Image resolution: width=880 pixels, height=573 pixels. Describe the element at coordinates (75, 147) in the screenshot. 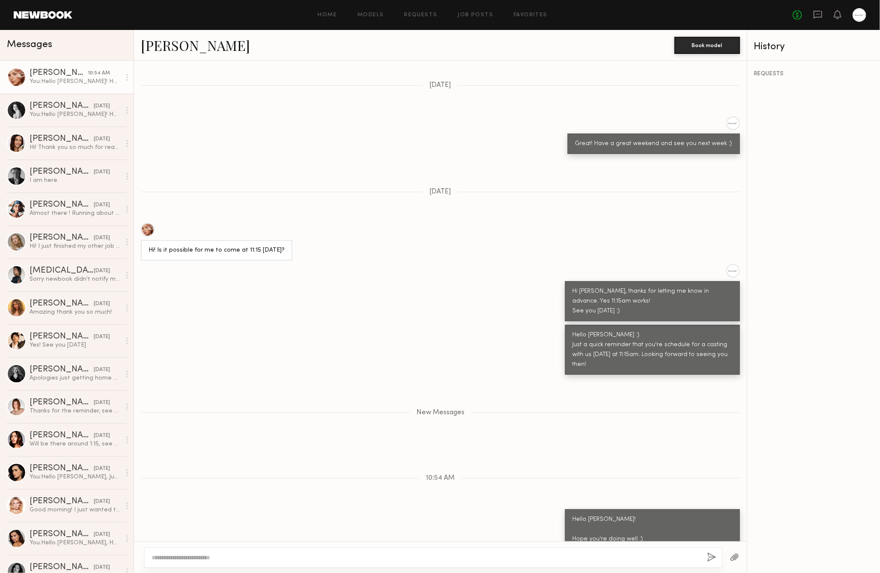

I see `div: Hi! Thank you so much for reaching out, as of now I’m only available on the weekends but I will c...` at that location.